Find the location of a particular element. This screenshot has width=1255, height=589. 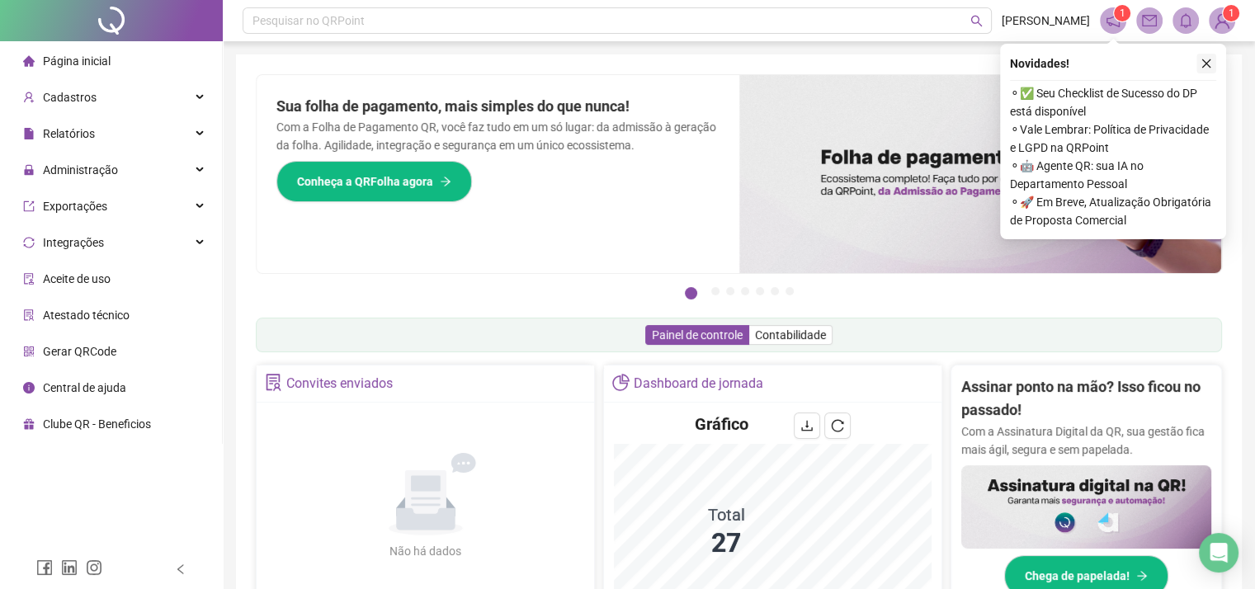

span: Painel de controle is located at coordinates (697, 335).